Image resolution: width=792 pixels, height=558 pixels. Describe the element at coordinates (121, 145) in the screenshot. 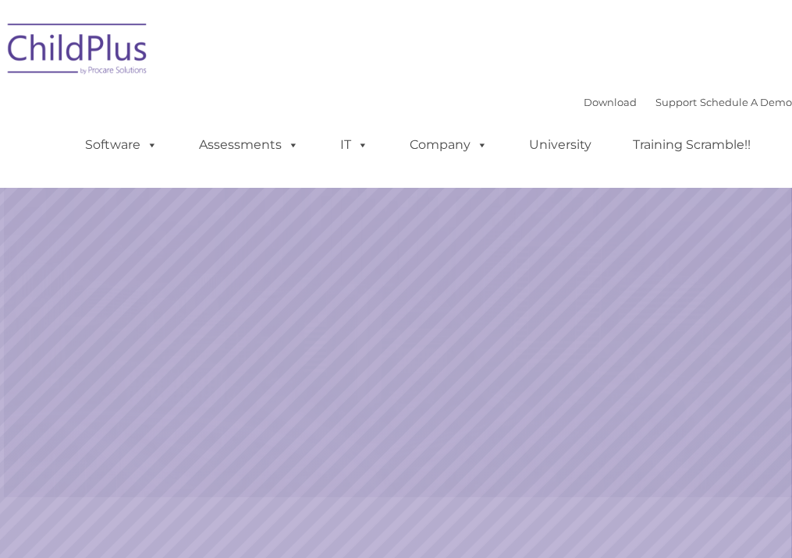

I see `a: Software` at that location.